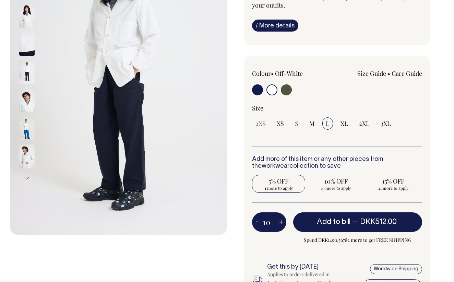  Describe the element at coordinates (336, 188) in the screenshot. I see `span: 16 more to apply` at that location.